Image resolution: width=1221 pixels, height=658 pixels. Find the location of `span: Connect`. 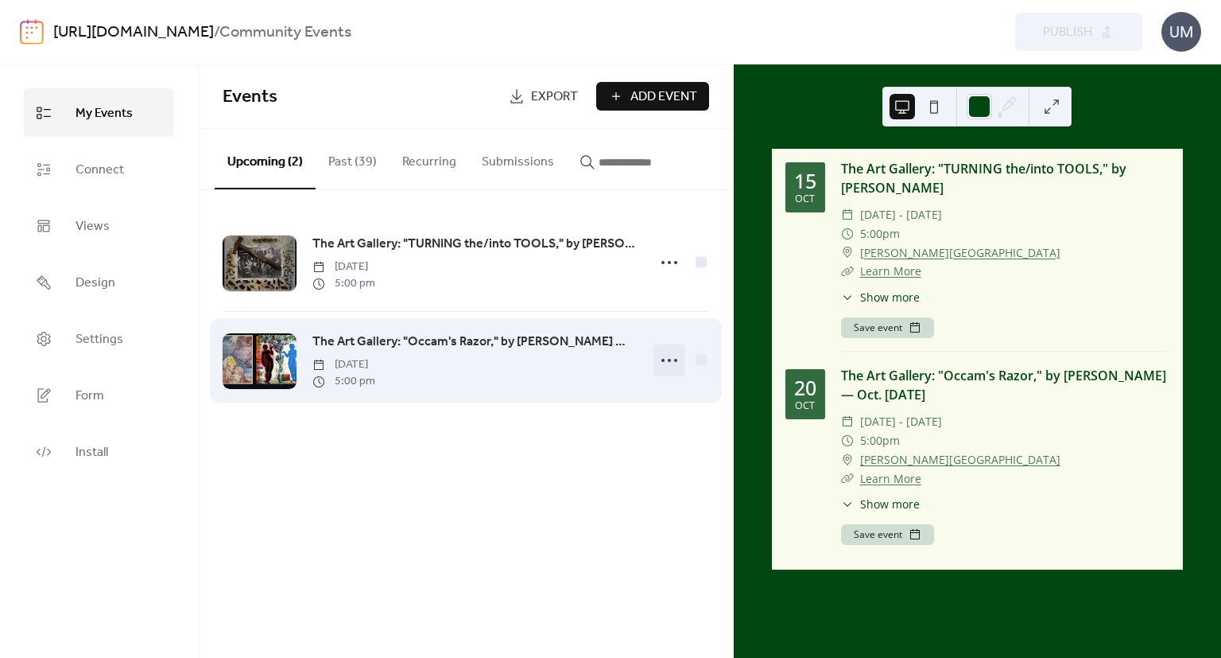

span: Connect is located at coordinates (99, 169).